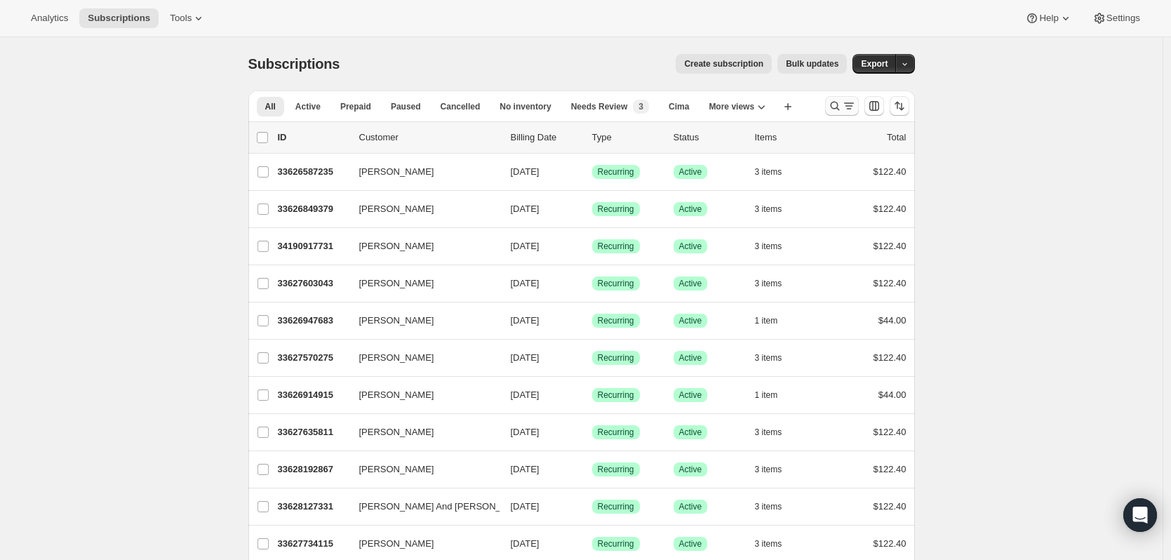 The height and width of the screenshot is (560, 1171). I want to click on button: Subscriptions, so click(119, 18).